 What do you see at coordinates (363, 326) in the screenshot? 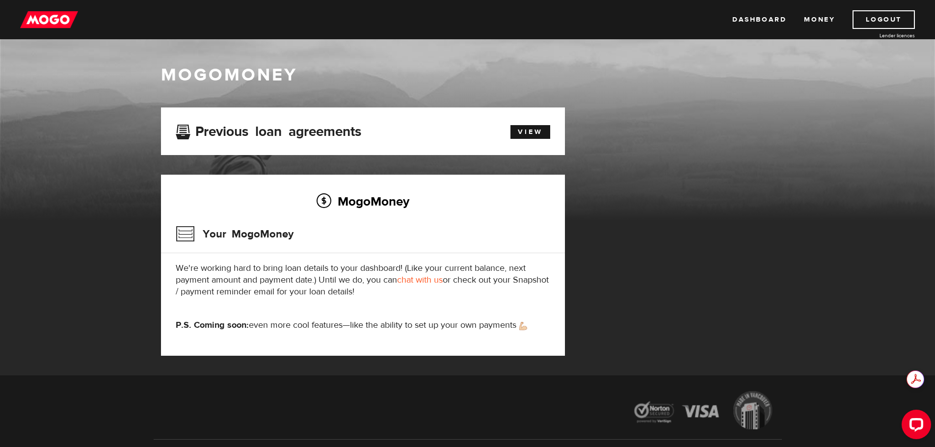
I see `p: even more cool features—like the ability to set up your own payments` at bounding box center [363, 326].